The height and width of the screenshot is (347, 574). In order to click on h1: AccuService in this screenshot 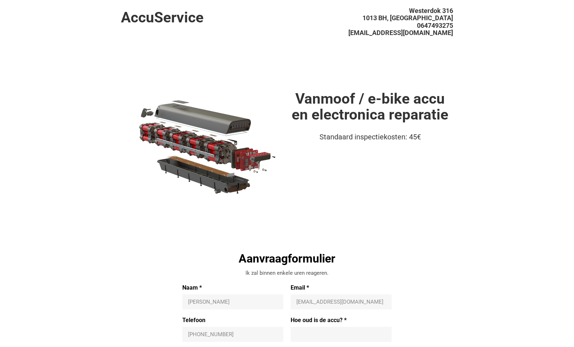, I will do `click(204, 17)`.